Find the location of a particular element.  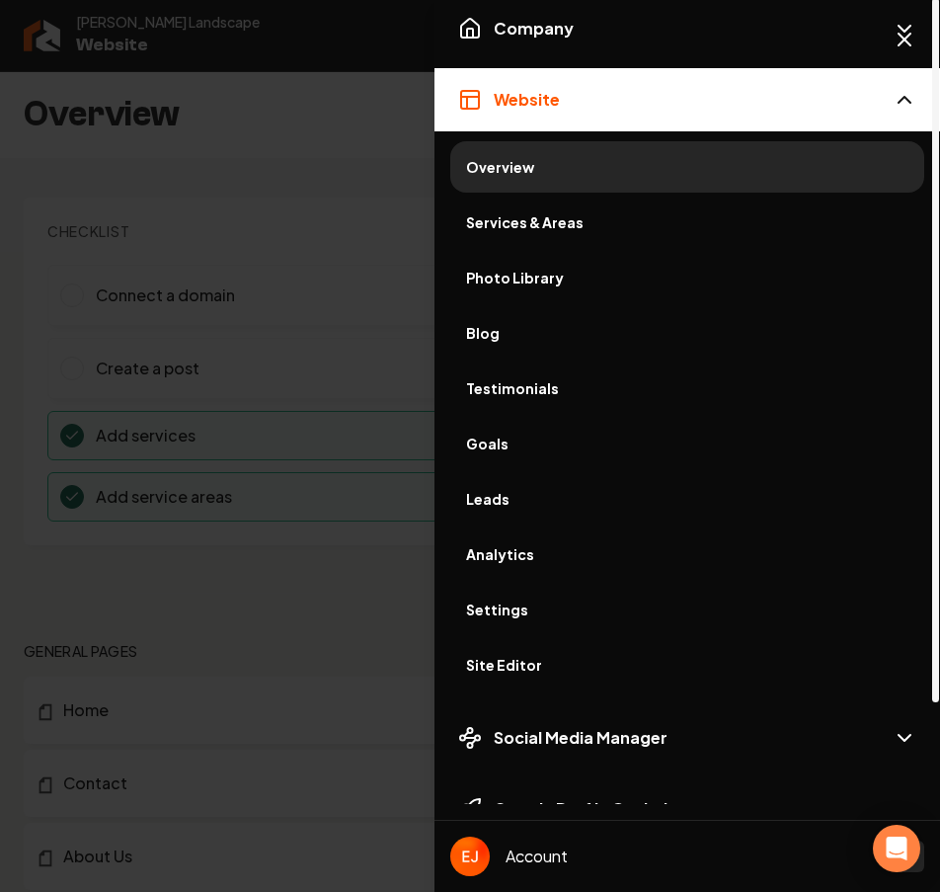

span: Account is located at coordinates (536, 856).